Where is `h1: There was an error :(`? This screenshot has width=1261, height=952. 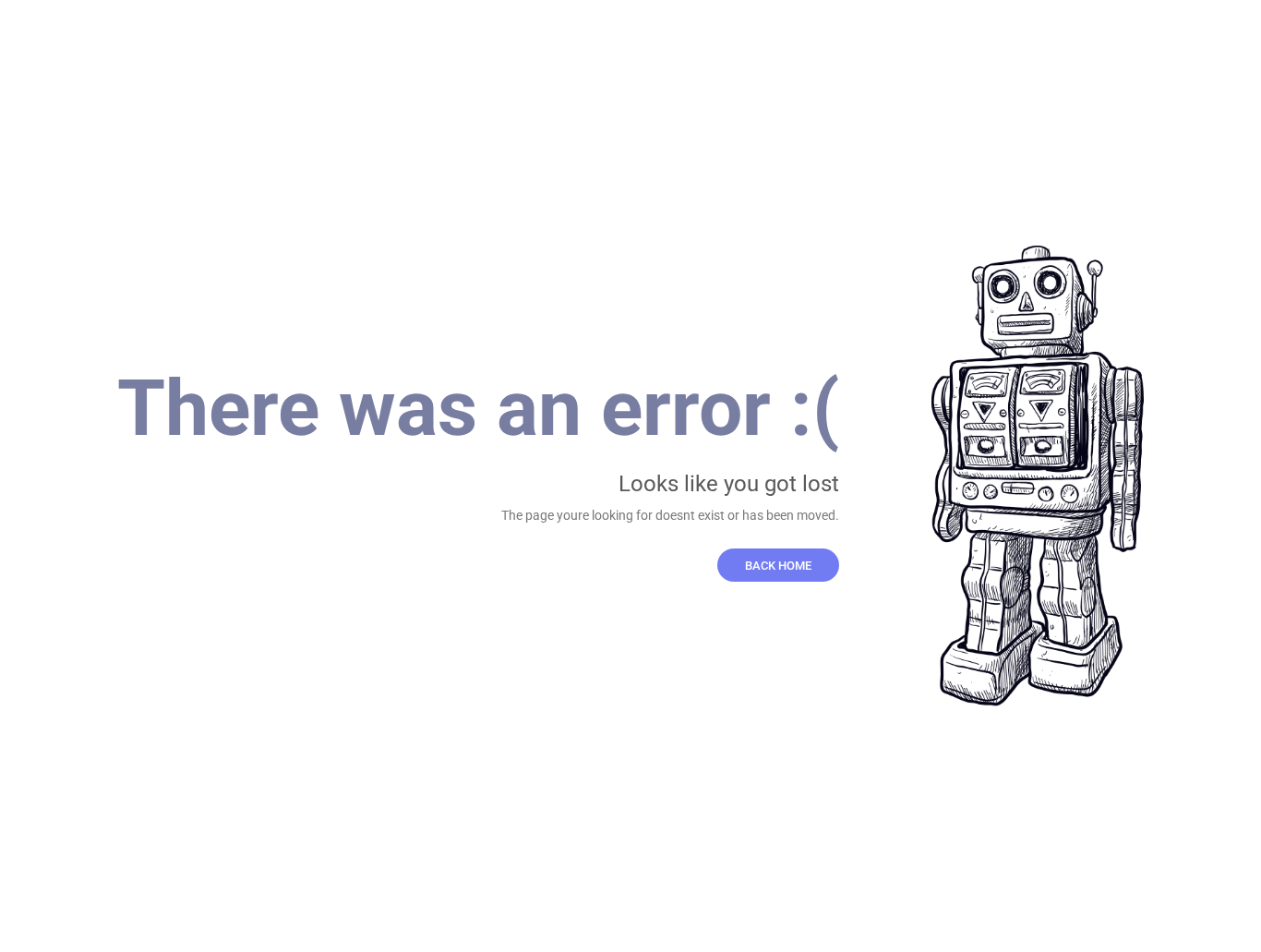 h1: There was an error :( is located at coordinates (478, 408).